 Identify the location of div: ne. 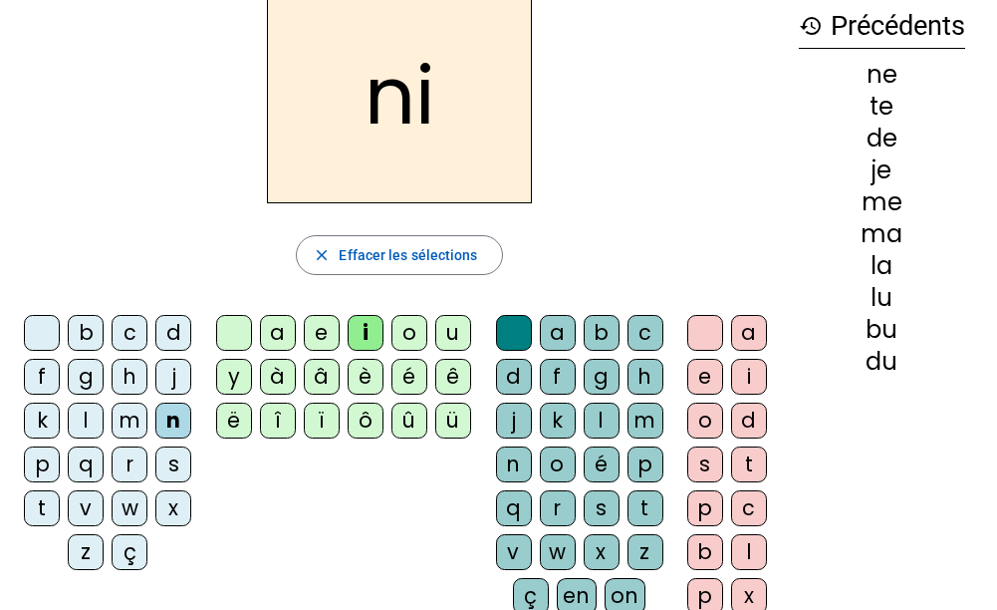
(882, 75).